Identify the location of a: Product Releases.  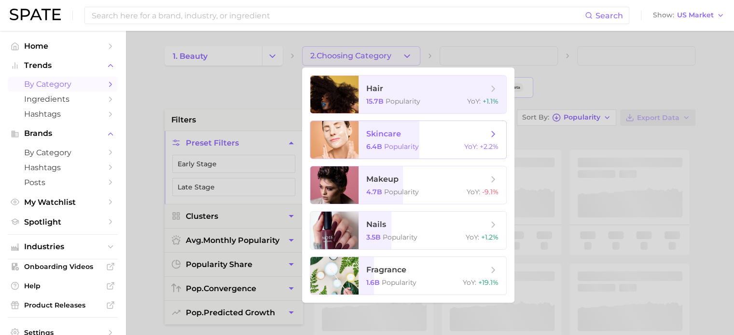
(63, 305).